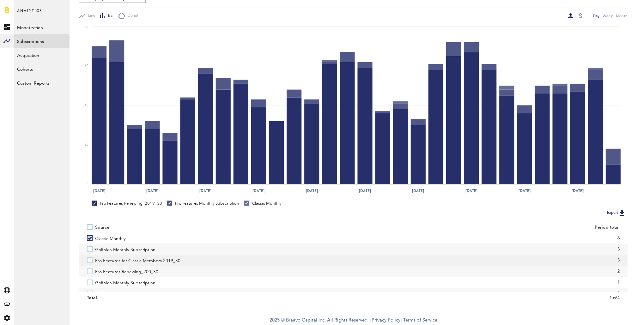 The image size is (637, 325). I want to click on text: 40, so click(87, 106).